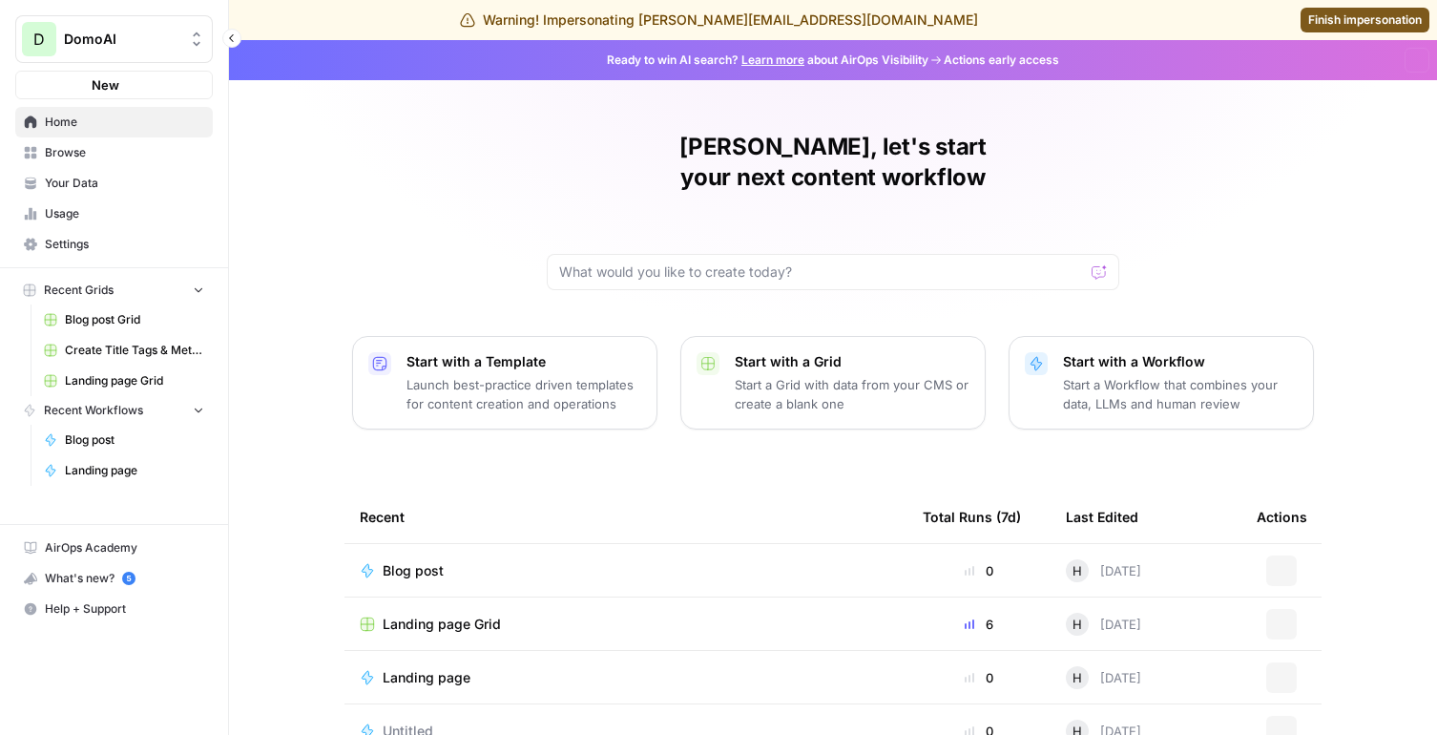  I want to click on p: Start with a Workflow, so click(1181, 362).